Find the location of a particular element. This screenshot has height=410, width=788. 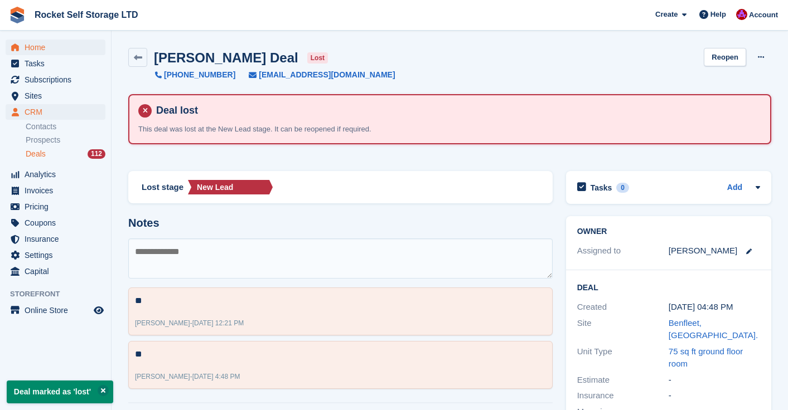

span: Storefront is located at coordinates (60, 294).